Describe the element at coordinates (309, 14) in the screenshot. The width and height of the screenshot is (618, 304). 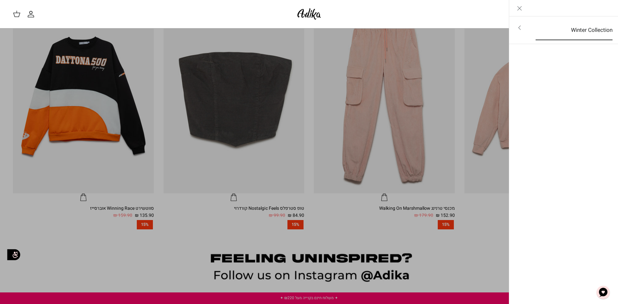
I see `img: Adika IL` at that location.